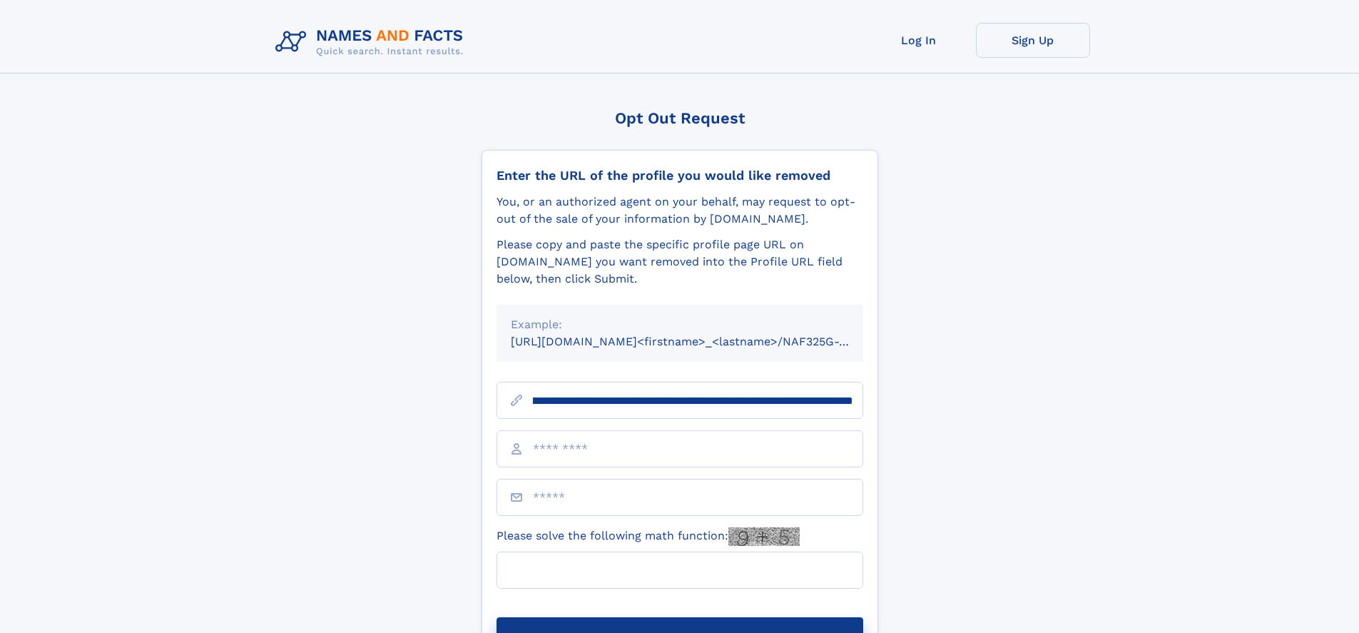 This screenshot has width=1359, height=633. What do you see at coordinates (919, 40) in the screenshot?
I see `a: Log In` at bounding box center [919, 40].